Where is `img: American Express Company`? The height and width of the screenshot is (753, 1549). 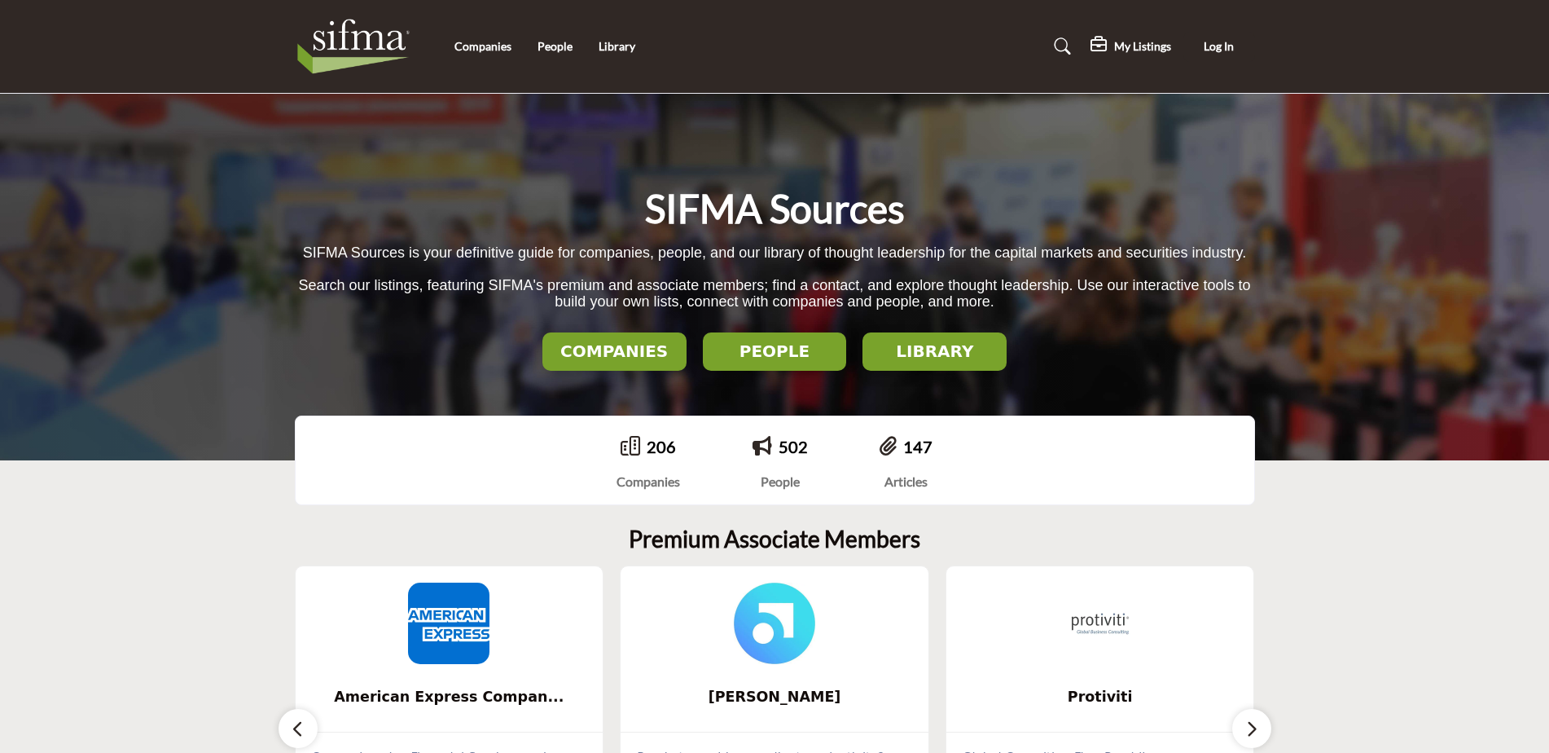
img: American Express Company is located at coordinates (449, 623).